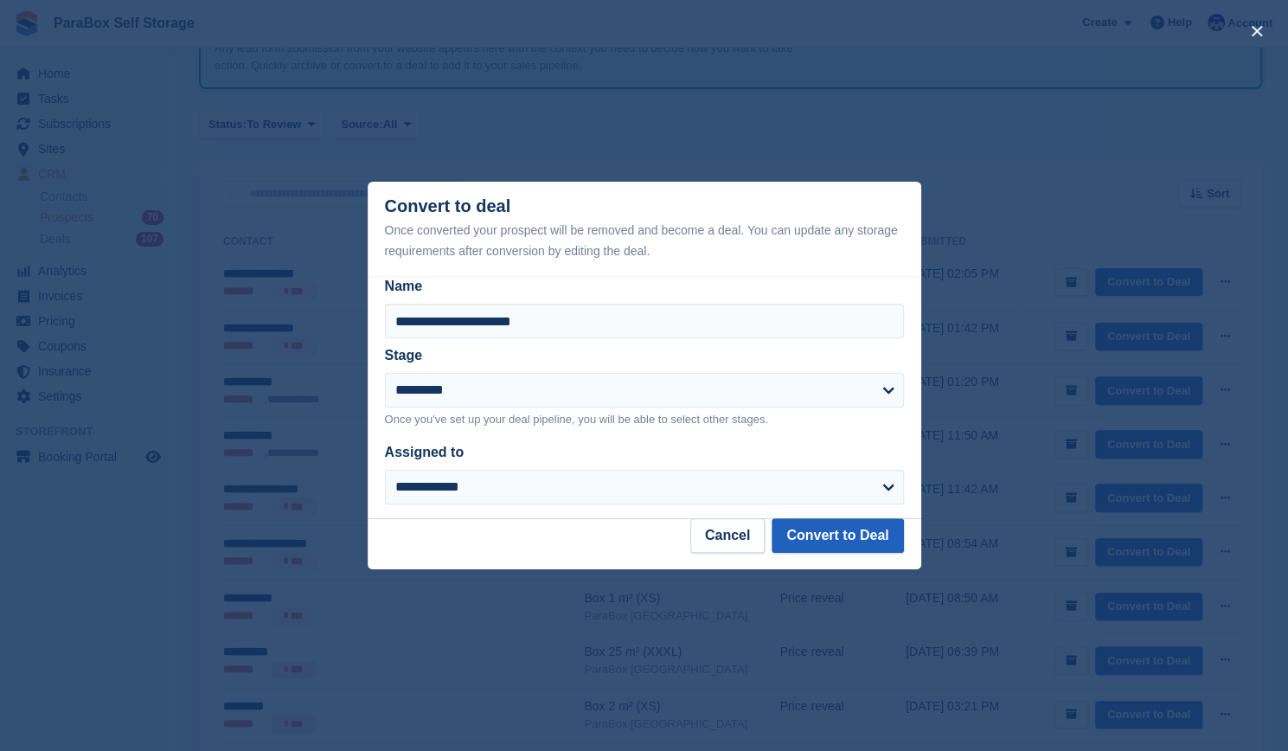  What do you see at coordinates (645, 241) in the screenshot?
I see `div: Once converted your prospect will be removed and become a deal. You can update any storage requir...` at bounding box center [645, 241].